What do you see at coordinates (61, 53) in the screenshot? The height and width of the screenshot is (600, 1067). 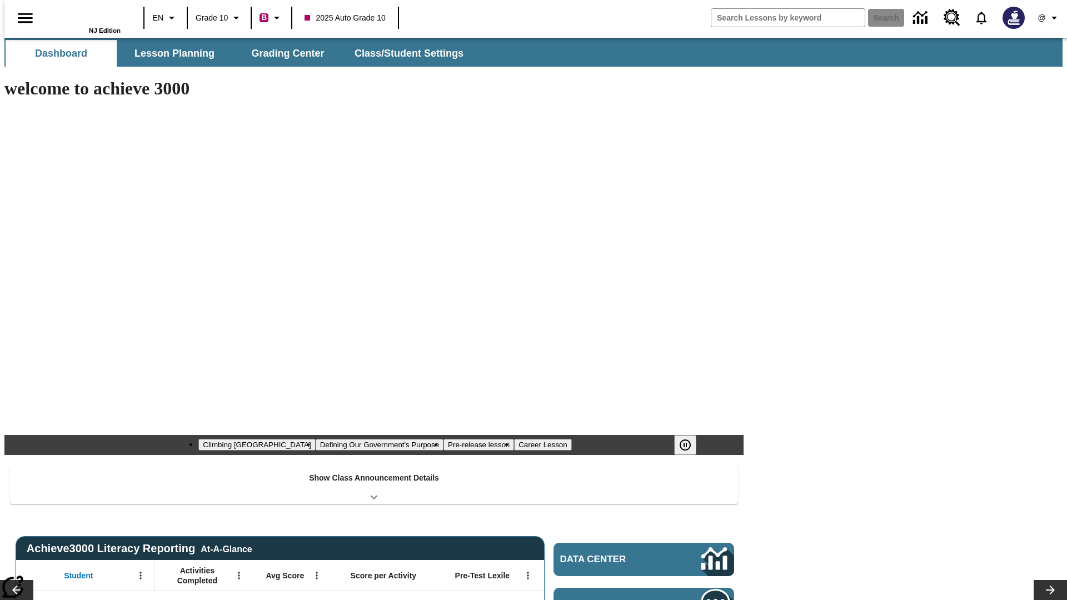 I see `button: Dashboard` at bounding box center [61, 53].